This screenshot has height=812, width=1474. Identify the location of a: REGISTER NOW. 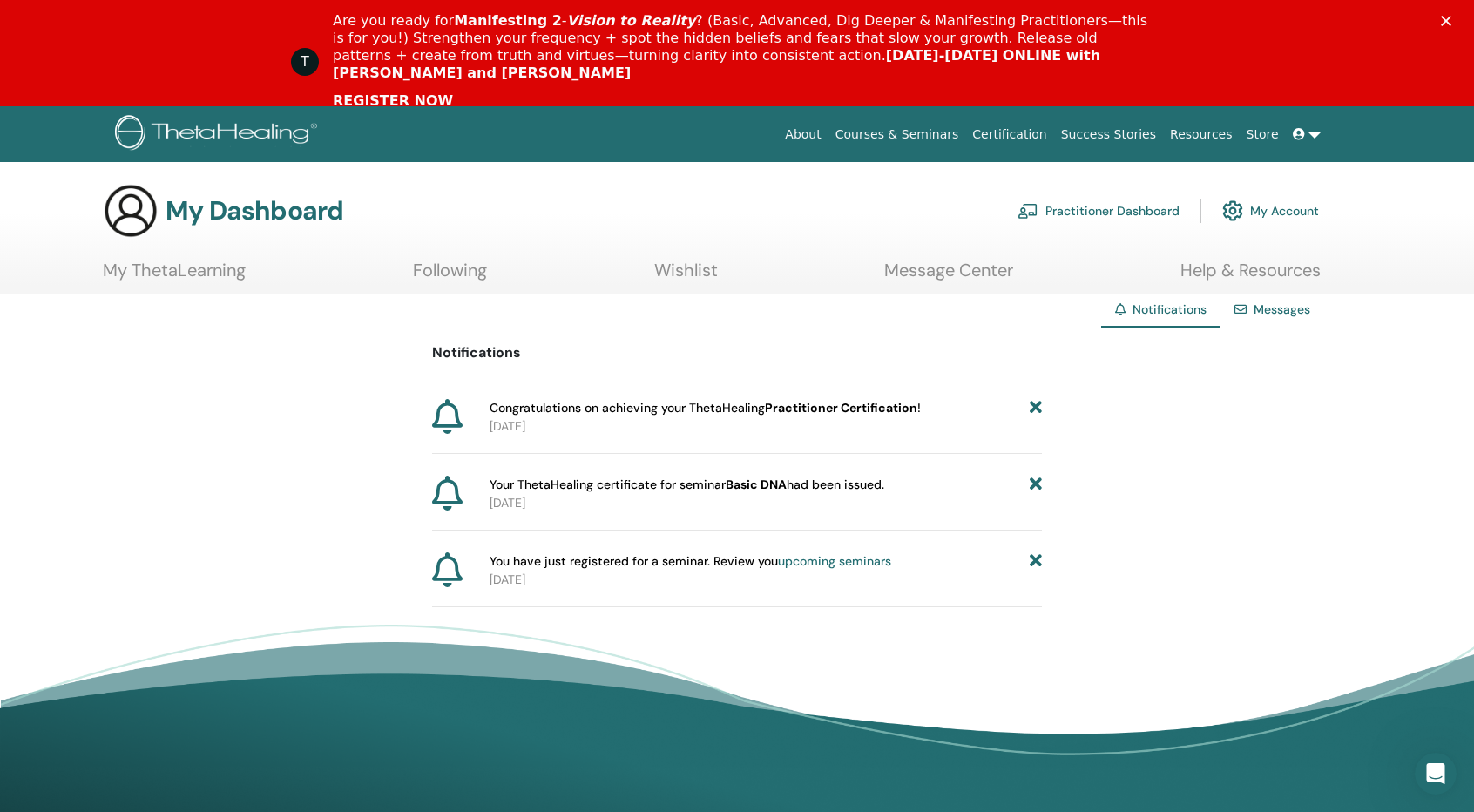
(393, 102).